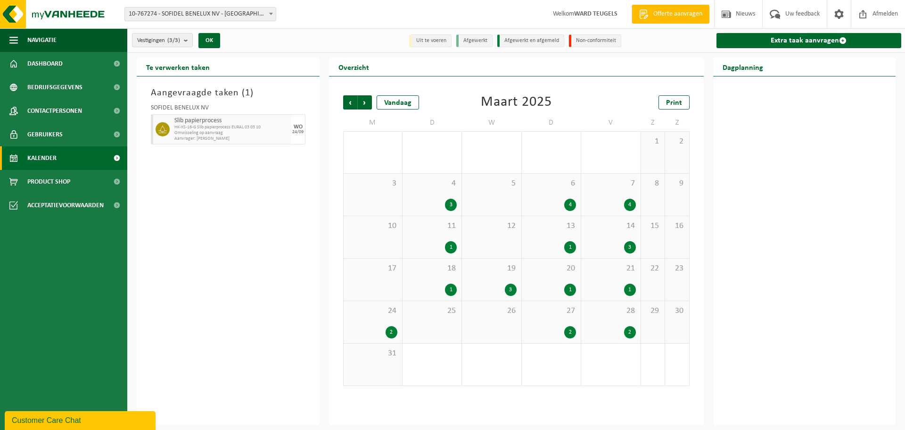 This screenshot has height=430, width=905. What do you see at coordinates (162, 40) in the screenshot?
I see `button: Vestigingen(3/3)` at bounding box center [162, 40].